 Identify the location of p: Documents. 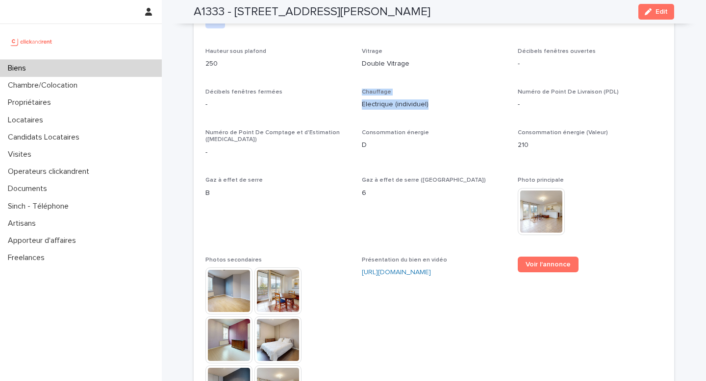
(29, 189).